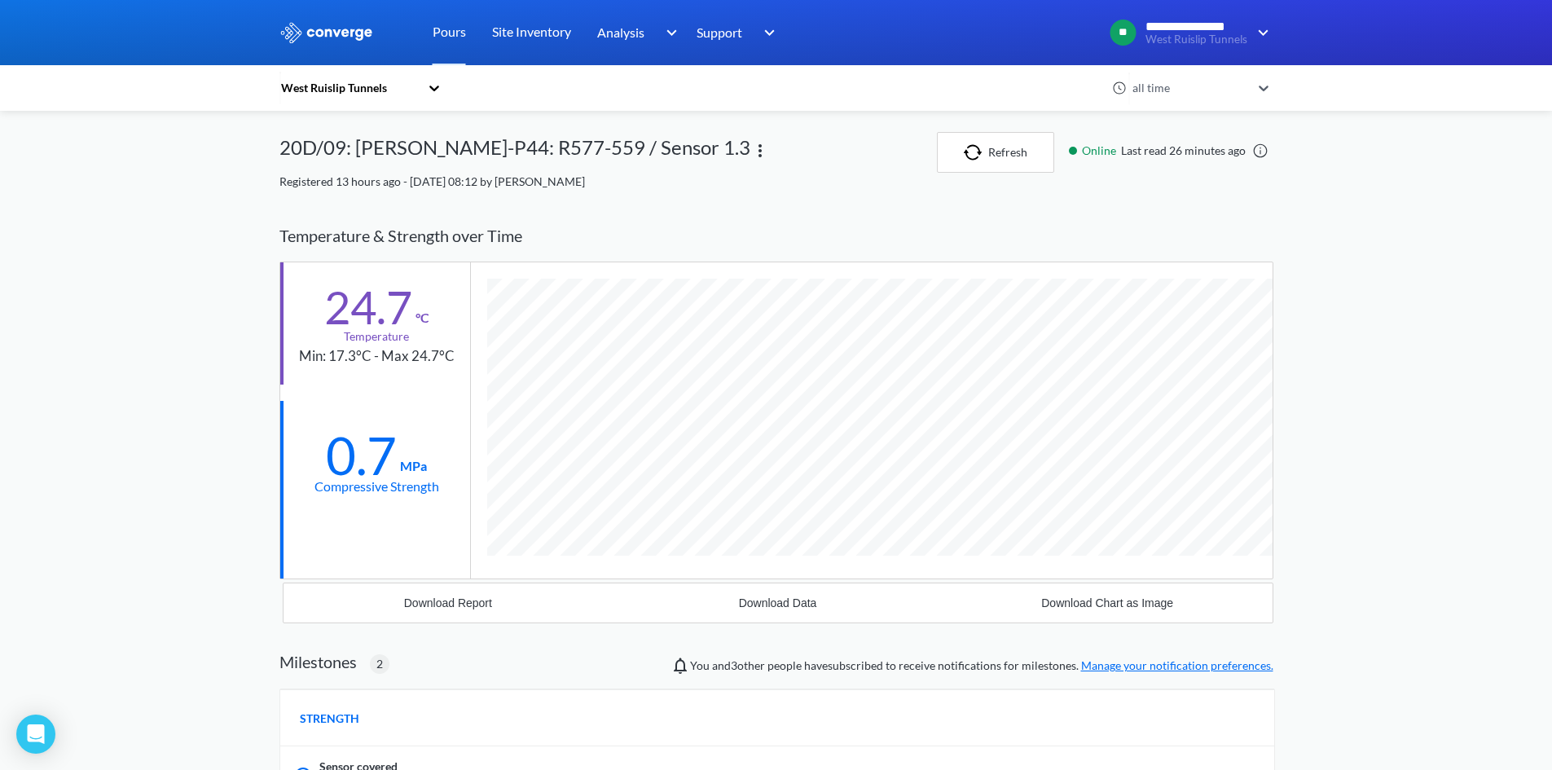 This screenshot has height=770, width=1552. I want to click on div: Min: 17.3°C - Max 24.7°C, so click(376, 356).